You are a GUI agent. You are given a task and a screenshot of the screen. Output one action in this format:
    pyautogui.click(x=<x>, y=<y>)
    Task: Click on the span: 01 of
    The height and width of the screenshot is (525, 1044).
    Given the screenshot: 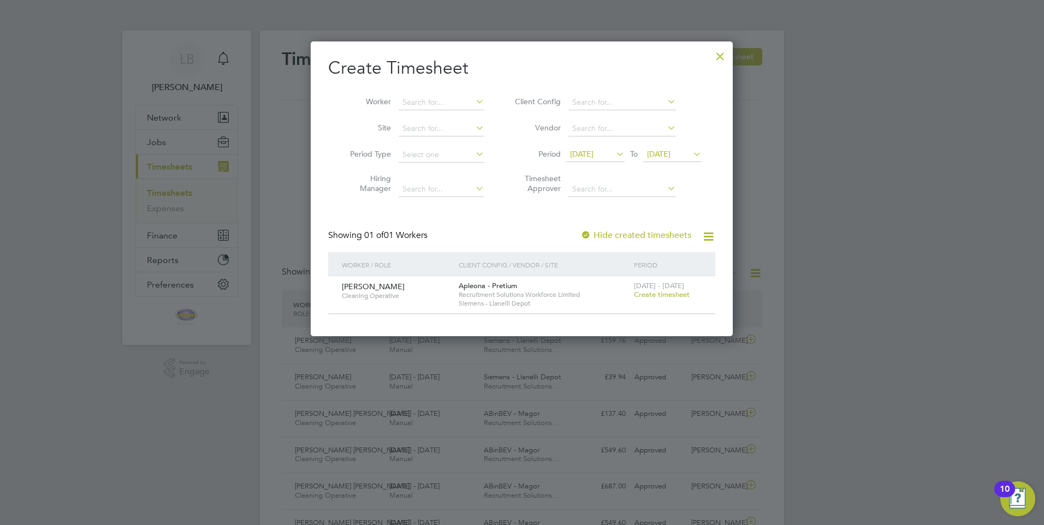 What is the action you would take?
    pyautogui.click(x=374, y=235)
    